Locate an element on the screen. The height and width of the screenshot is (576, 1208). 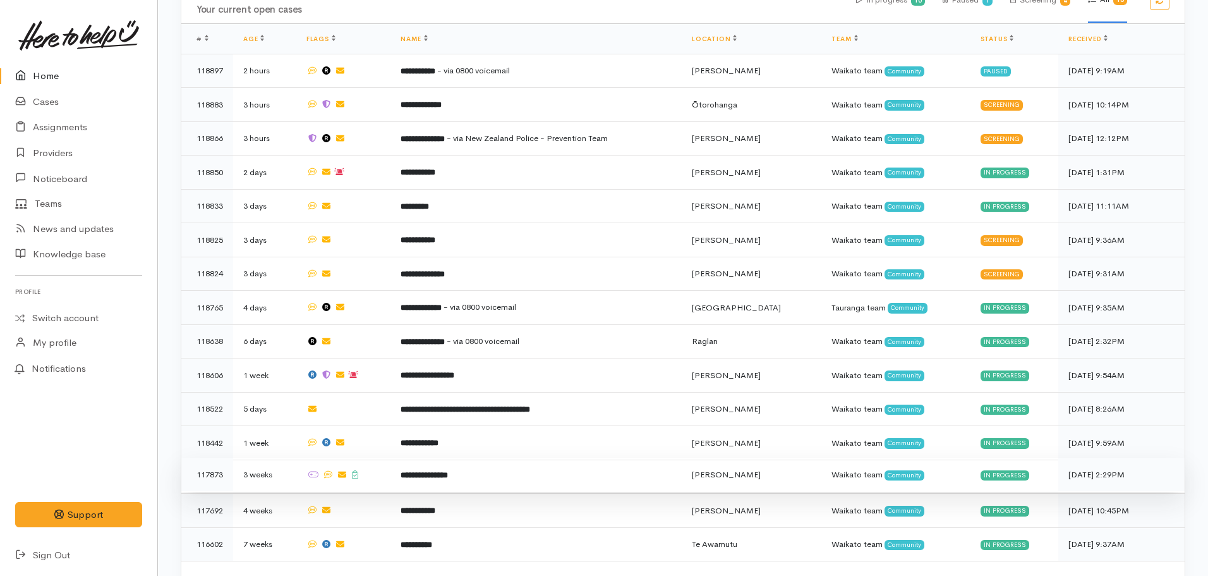
button: Support is located at coordinates (78, 514).